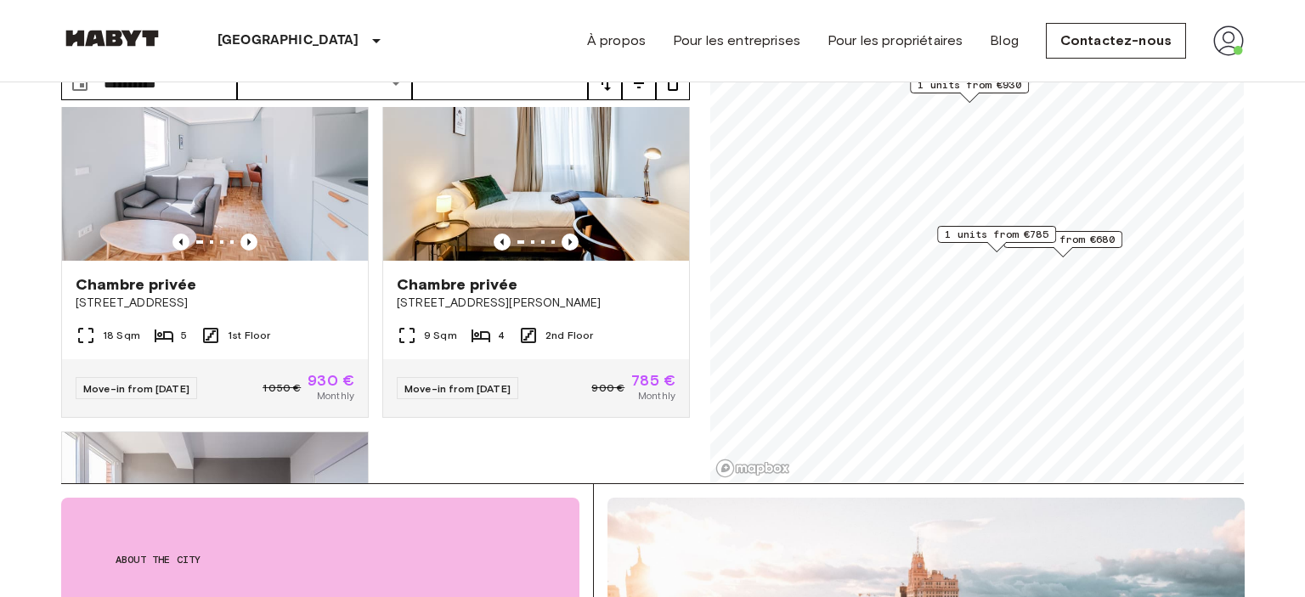  Describe the element at coordinates (736, 41) in the screenshot. I see `a: Pour les entreprises` at that location.